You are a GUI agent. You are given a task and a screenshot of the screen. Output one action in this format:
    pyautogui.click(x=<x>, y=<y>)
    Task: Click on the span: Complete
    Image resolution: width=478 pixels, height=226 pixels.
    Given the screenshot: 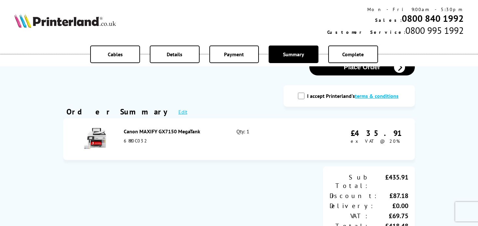 What is the action you would take?
    pyautogui.click(x=353, y=54)
    